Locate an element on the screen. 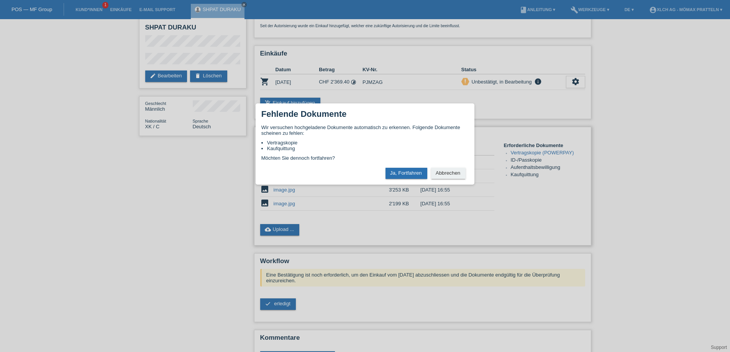 The image size is (730, 352). button: Ja, Fortfahren is located at coordinates (406, 173).